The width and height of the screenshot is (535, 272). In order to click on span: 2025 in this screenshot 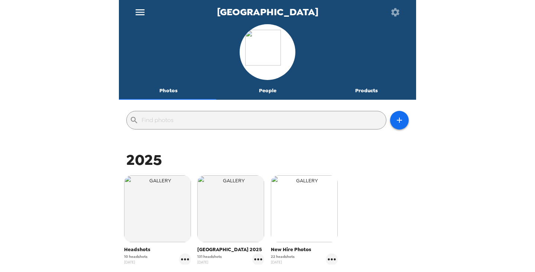, I will do `click(144, 159)`.